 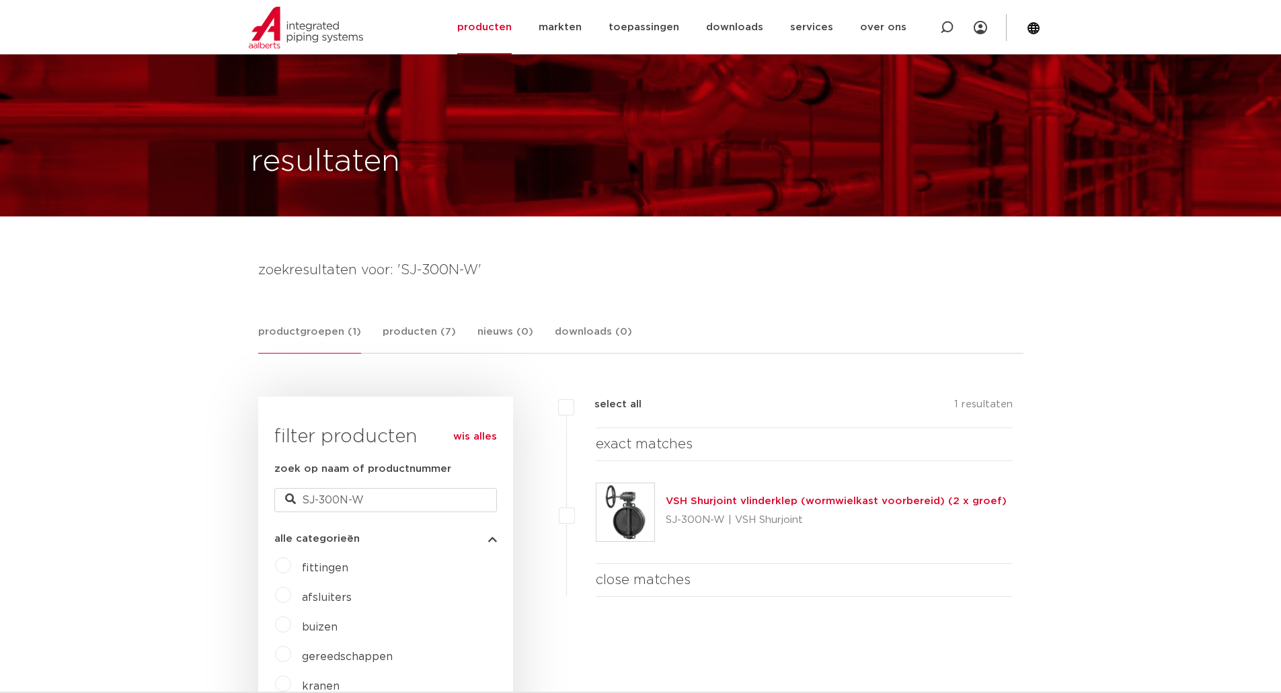 I want to click on h3: filter producten, so click(x=385, y=437).